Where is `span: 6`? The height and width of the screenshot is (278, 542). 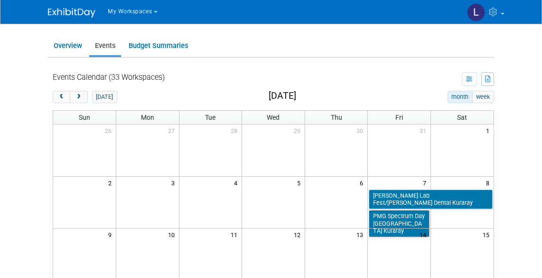
span: 6 is located at coordinates (363, 182).